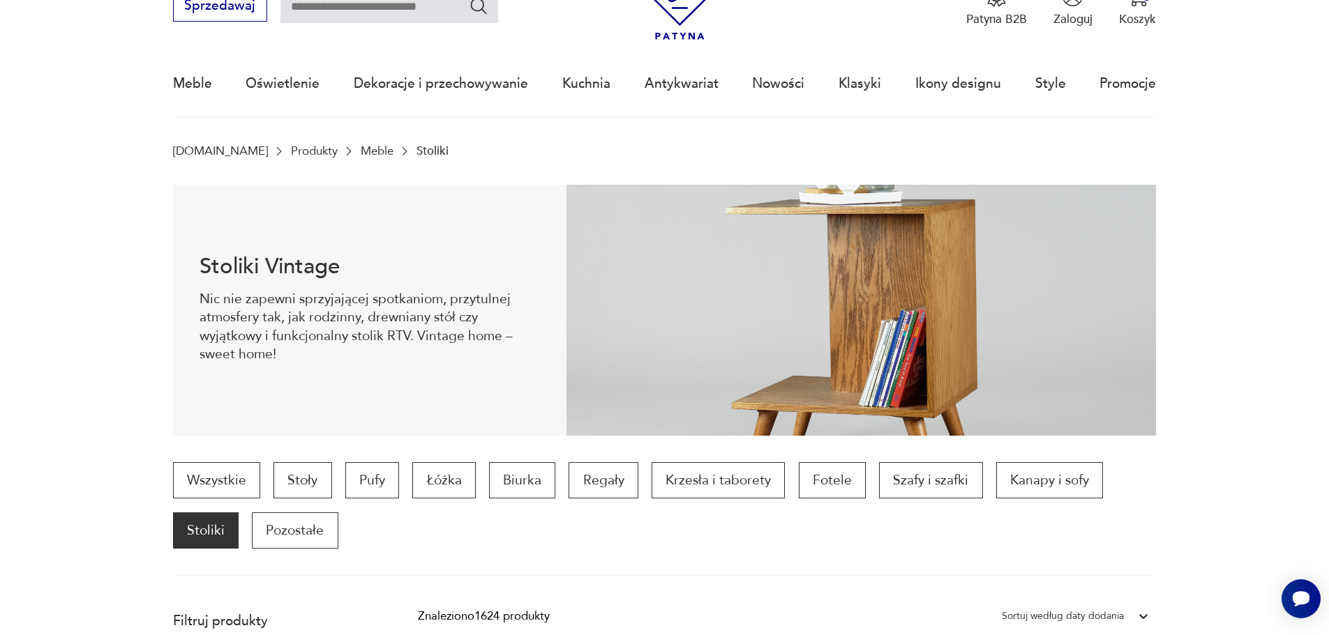  I want to click on a: Nowości, so click(778, 84).